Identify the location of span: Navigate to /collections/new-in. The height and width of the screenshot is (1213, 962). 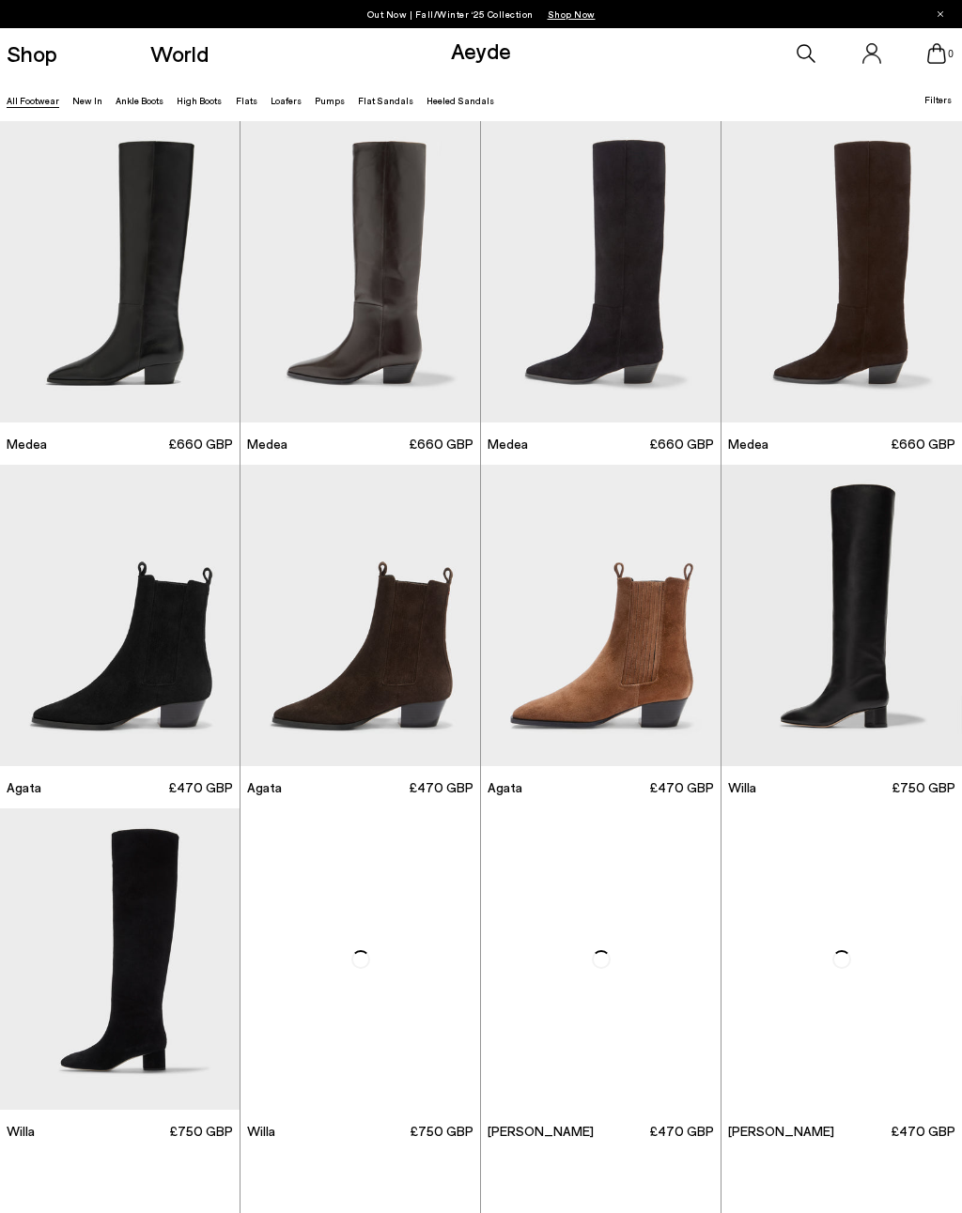
(571, 14).